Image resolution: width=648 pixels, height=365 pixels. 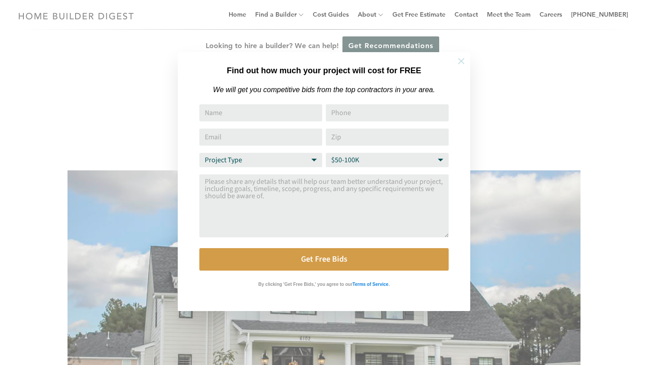 I want to click on input: Name, so click(x=260, y=113).